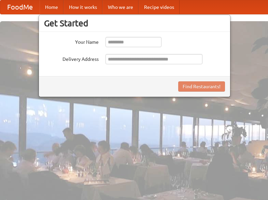 This screenshot has height=200, width=268. What do you see at coordinates (121, 7) in the screenshot?
I see `a: Who we are` at bounding box center [121, 7].